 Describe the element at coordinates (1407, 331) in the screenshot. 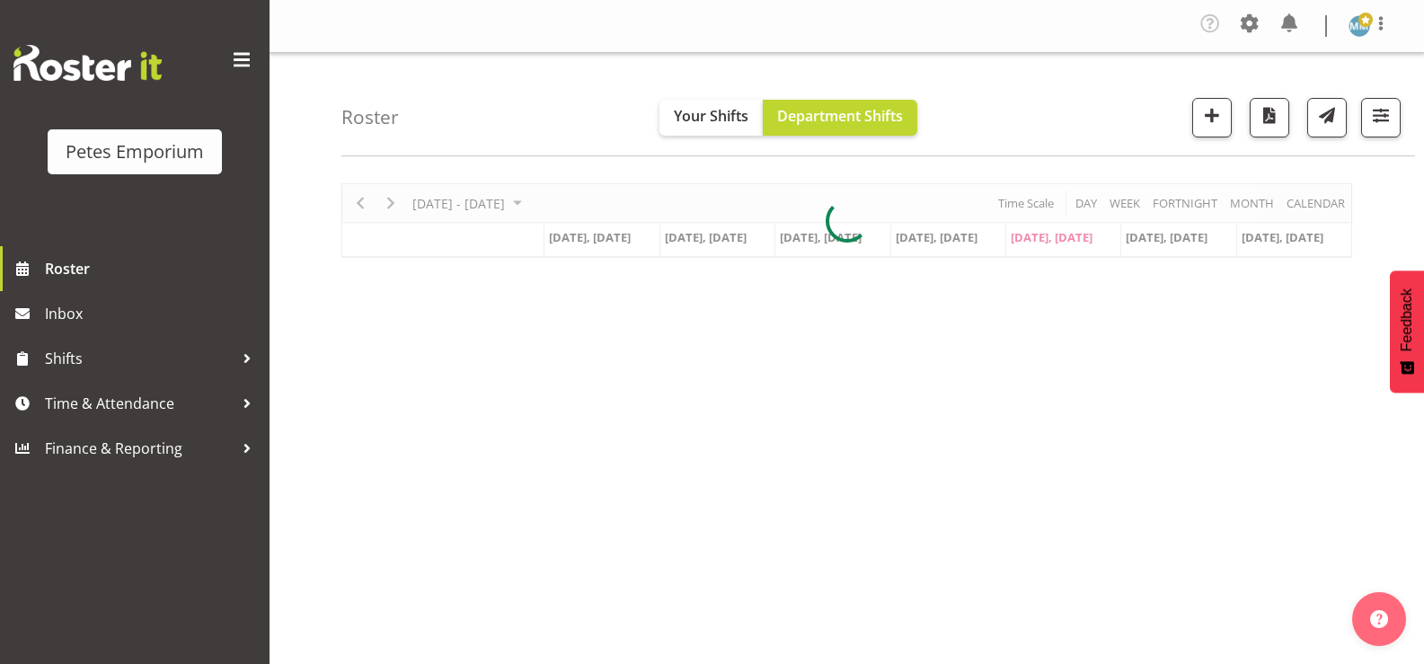

I see `button: Feedback - Show survey` at that location.